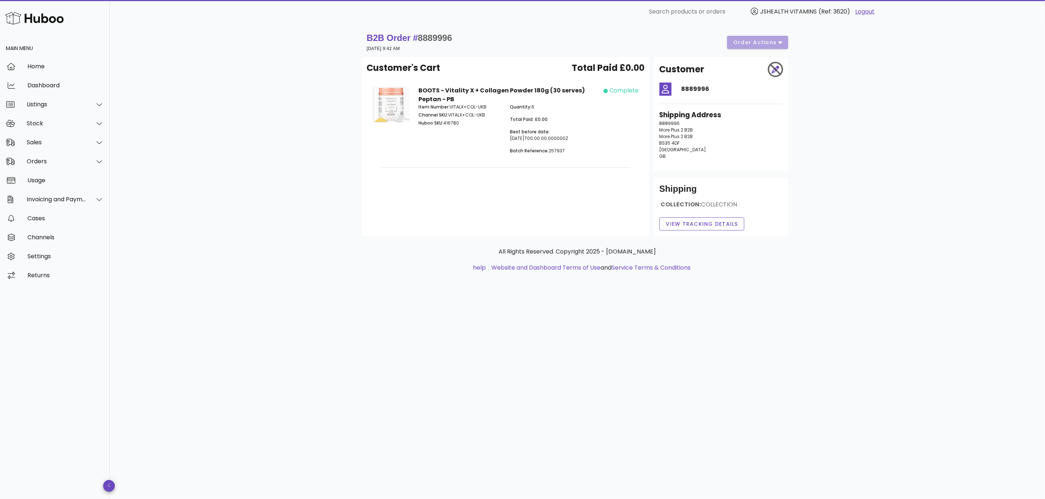 This screenshot has width=1045, height=499. Describe the element at coordinates (460, 123) in the screenshot. I see `p: 416780` at that location.